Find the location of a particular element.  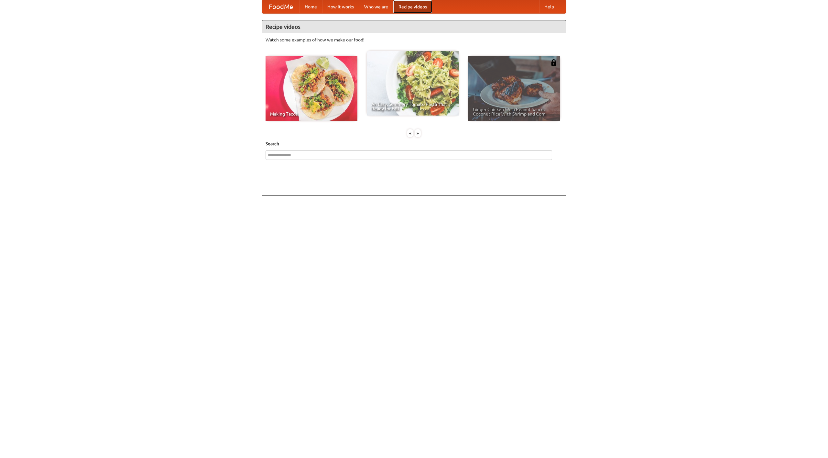

img: 483408.png is located at coordinates (554, 62).